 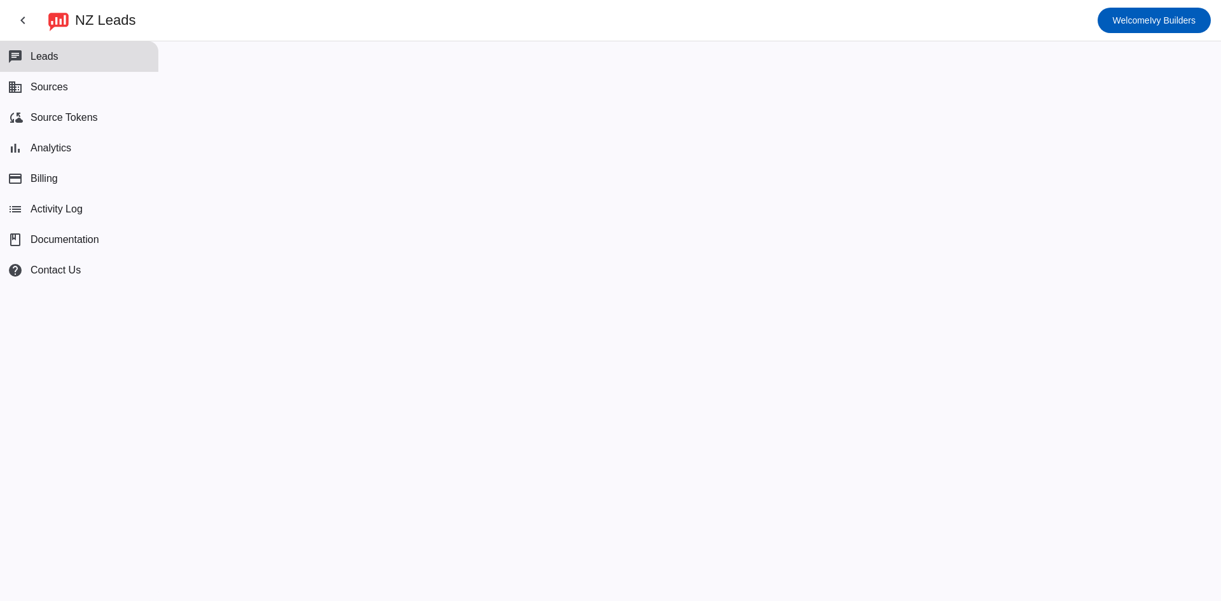 What do you see at coordinates (1154, 20) in the screenshot?
I see `button: WelcomeIvy Builders` at bounding box center [1154, 20].